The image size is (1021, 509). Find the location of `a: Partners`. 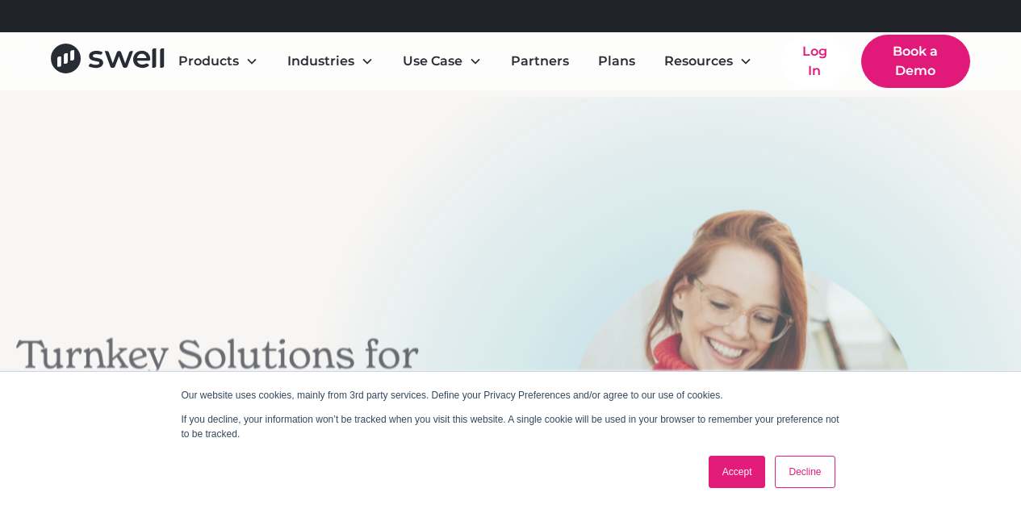

a: Partners is located at coordinates (540, 61).